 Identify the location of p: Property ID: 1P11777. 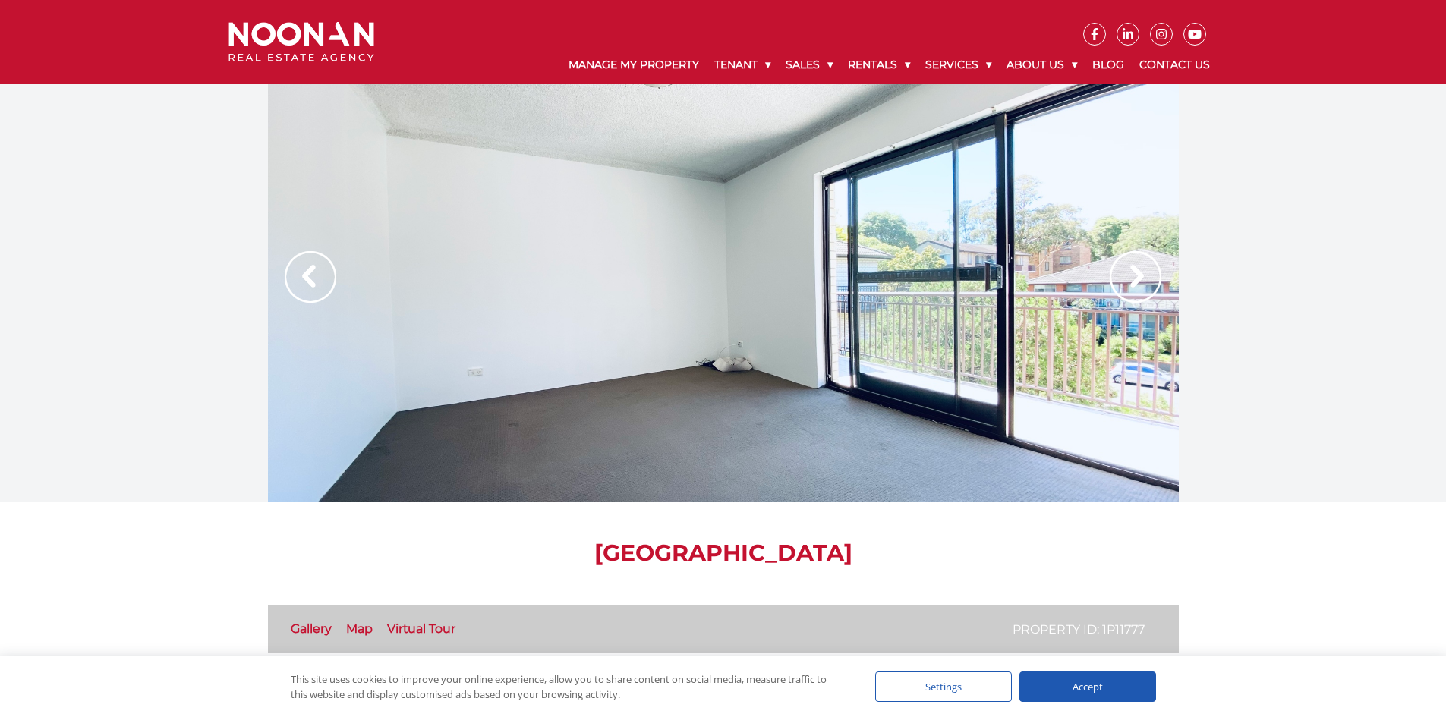
(1079, 629).